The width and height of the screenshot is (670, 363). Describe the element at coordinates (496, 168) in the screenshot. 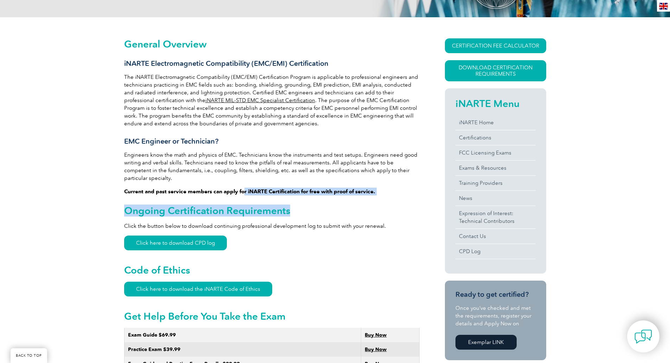

I see `a: Exams & Resources` at that location.